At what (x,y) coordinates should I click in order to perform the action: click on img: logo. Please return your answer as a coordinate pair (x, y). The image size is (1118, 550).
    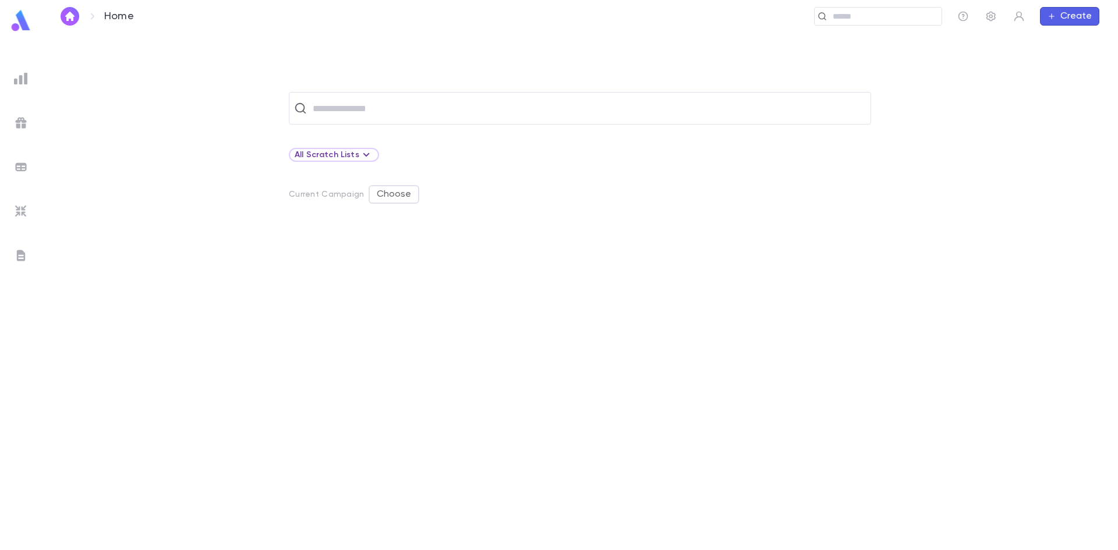
    Looking at the image, I should click on (21, 20).